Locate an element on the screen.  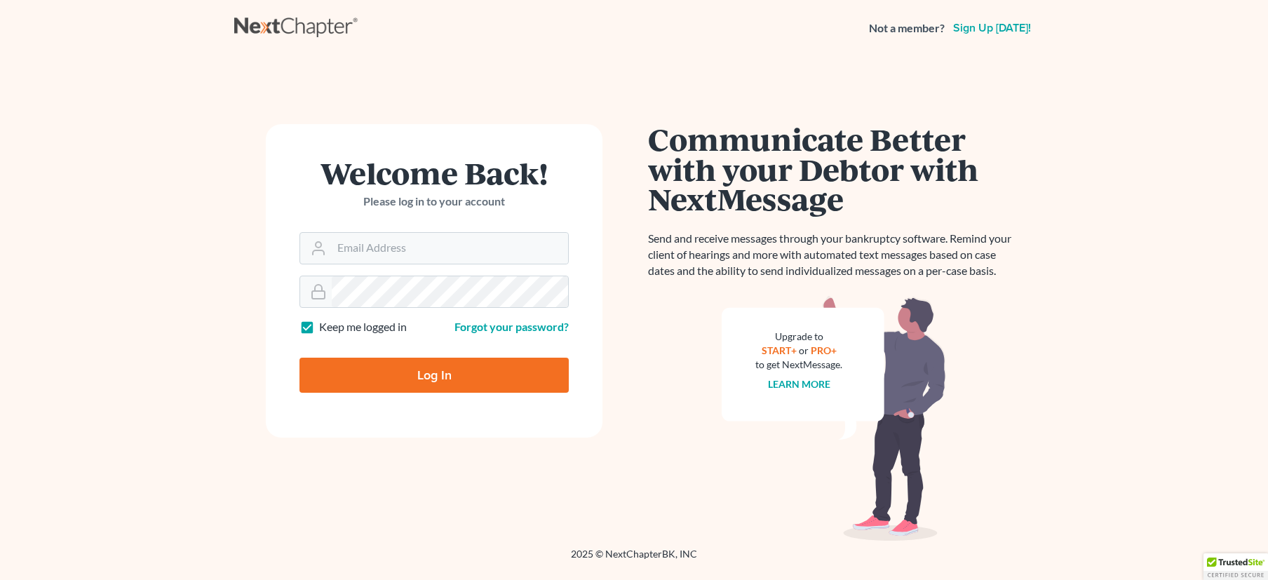
img: nextmessage_bg-59042aed3d76b12b5cd301f8e5b87938c9018125f34e5fa2b7a6b67550977c72.svg is located at coordinates (834, 419).